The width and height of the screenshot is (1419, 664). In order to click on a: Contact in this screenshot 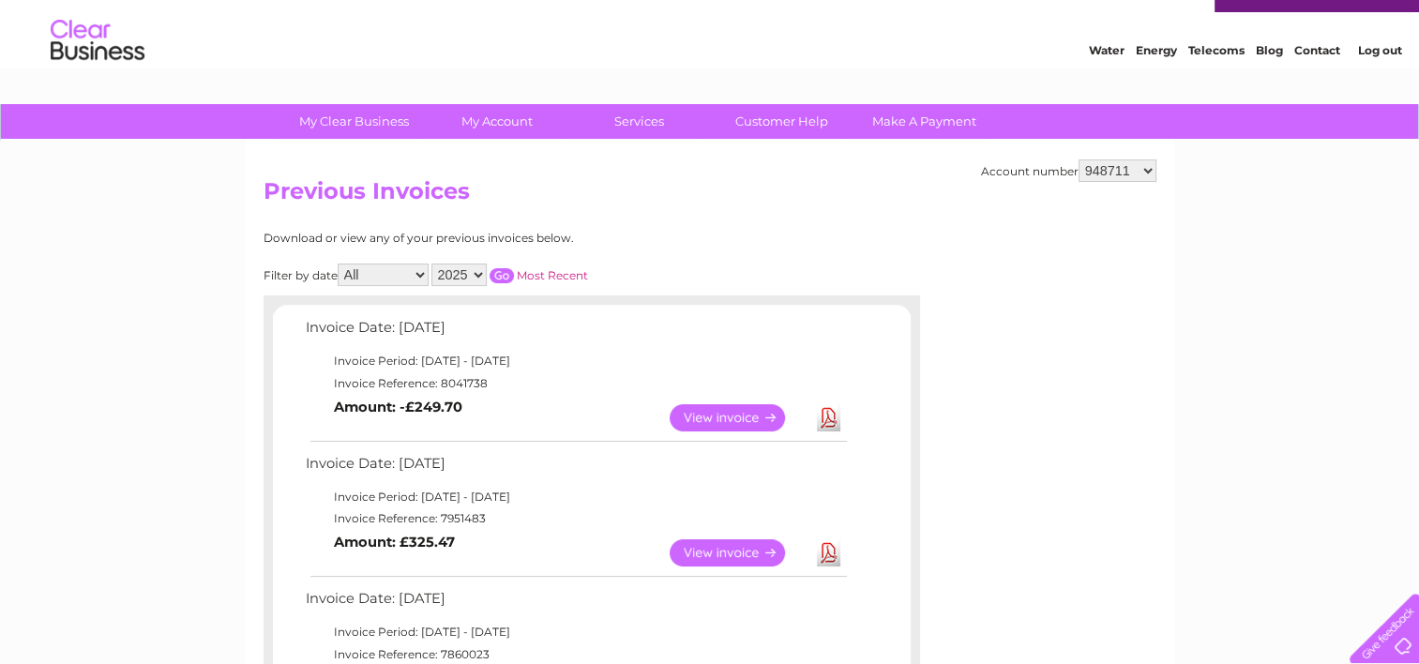, I will do `click(1317, 86)`.